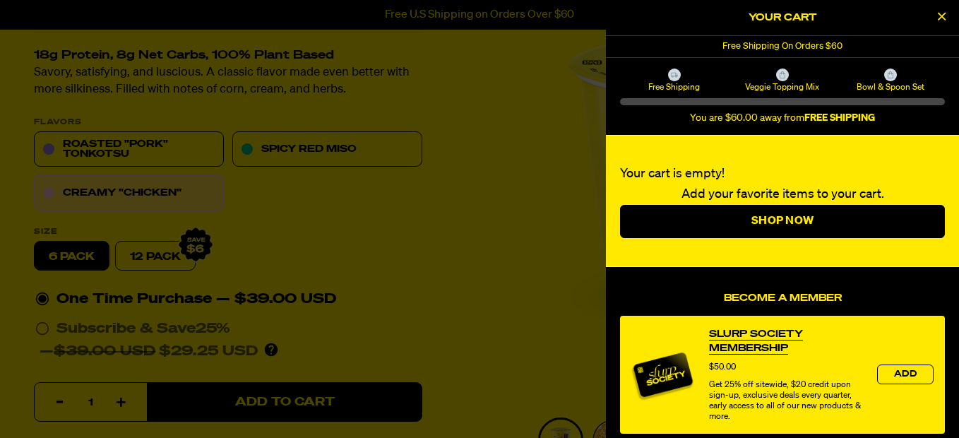 Image resolution: width=959 pixels, height=438 pixels. I want to click on a: Shop Now, so click(783, 222).